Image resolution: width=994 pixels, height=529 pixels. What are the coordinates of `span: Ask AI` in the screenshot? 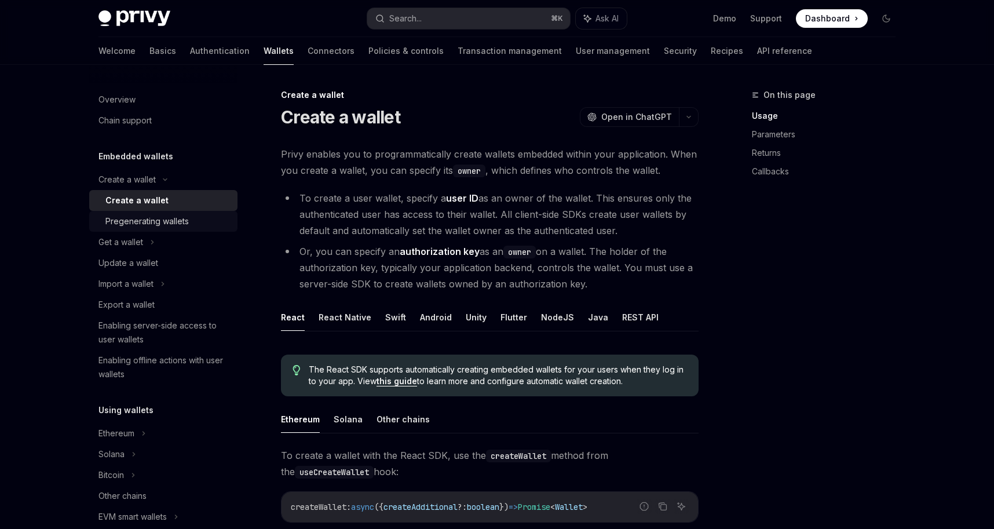 It's located at (607, 19).